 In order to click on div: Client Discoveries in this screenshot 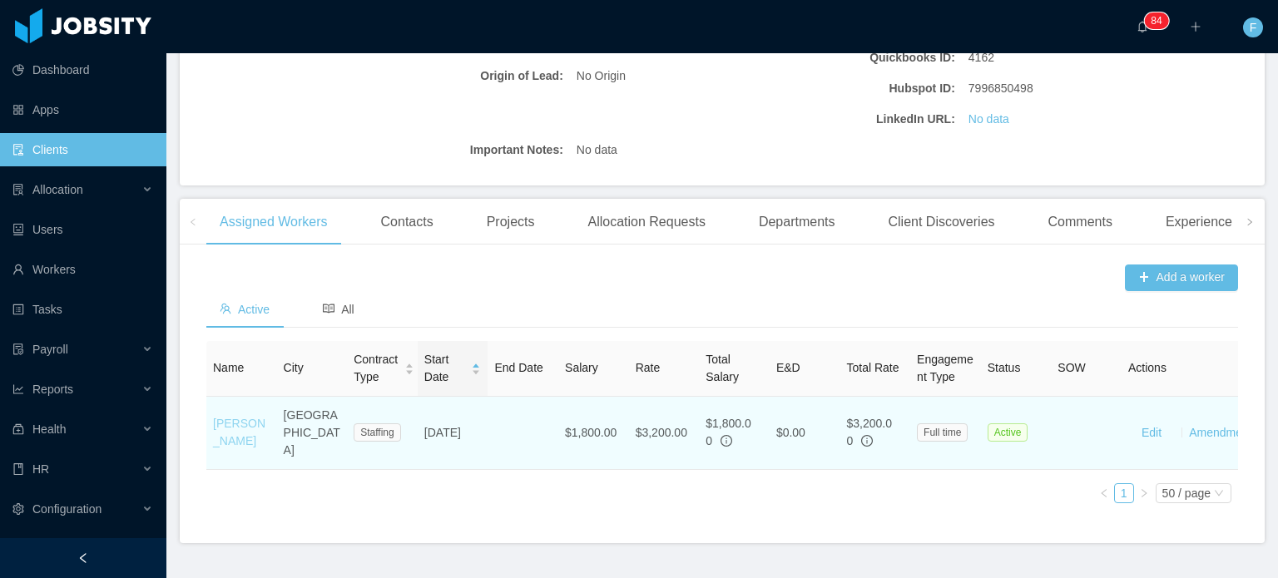, I will do `click(941, 222)`.